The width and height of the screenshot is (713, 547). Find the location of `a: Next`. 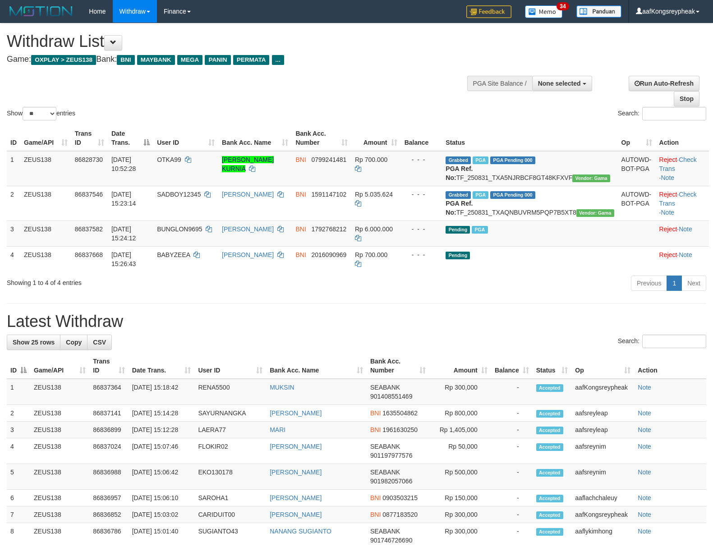

a: Next is located at coordinates (693, 283).